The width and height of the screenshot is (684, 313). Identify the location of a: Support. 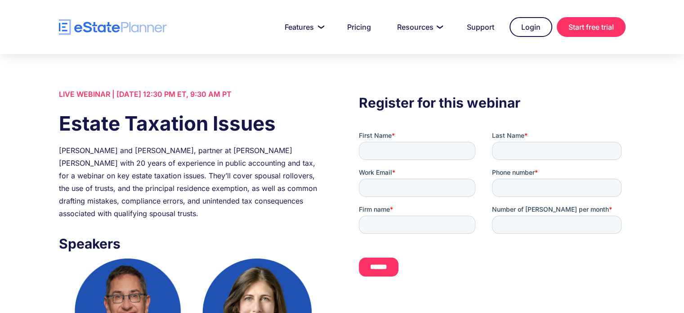
(480, 27).